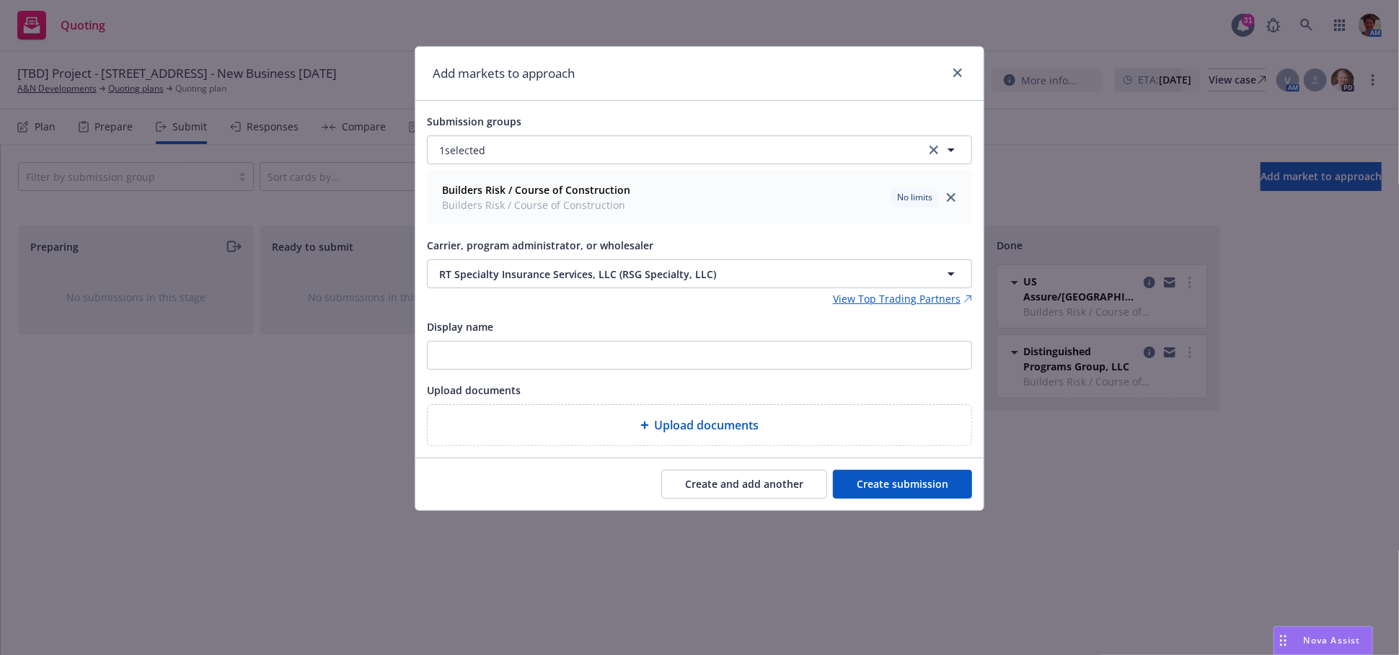  What do you see at coordinates (744, 484) in the screenshot?
I see `button: Create and add another` at bounding box center [744, 484].